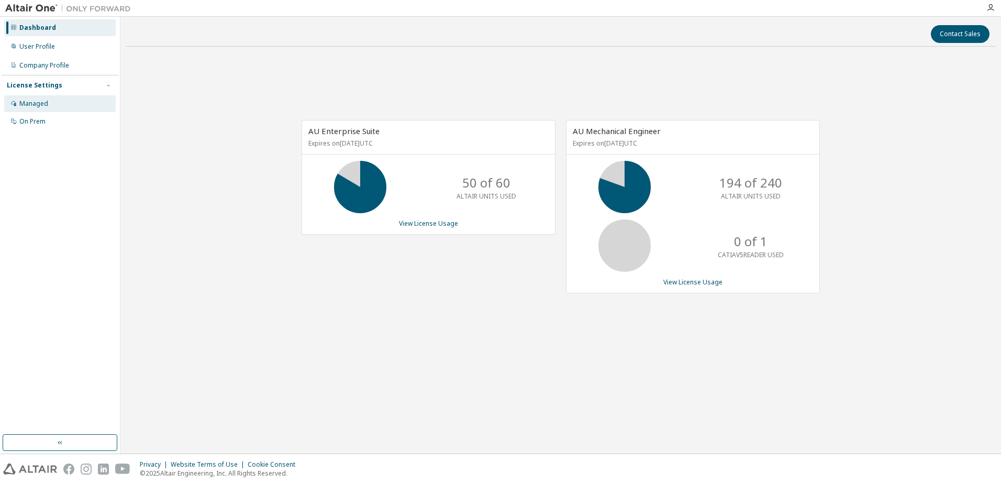  What do you see at coordinates (34, 104) in the screenshot?
I see `div: Managed` at bounding box center [34, 104].